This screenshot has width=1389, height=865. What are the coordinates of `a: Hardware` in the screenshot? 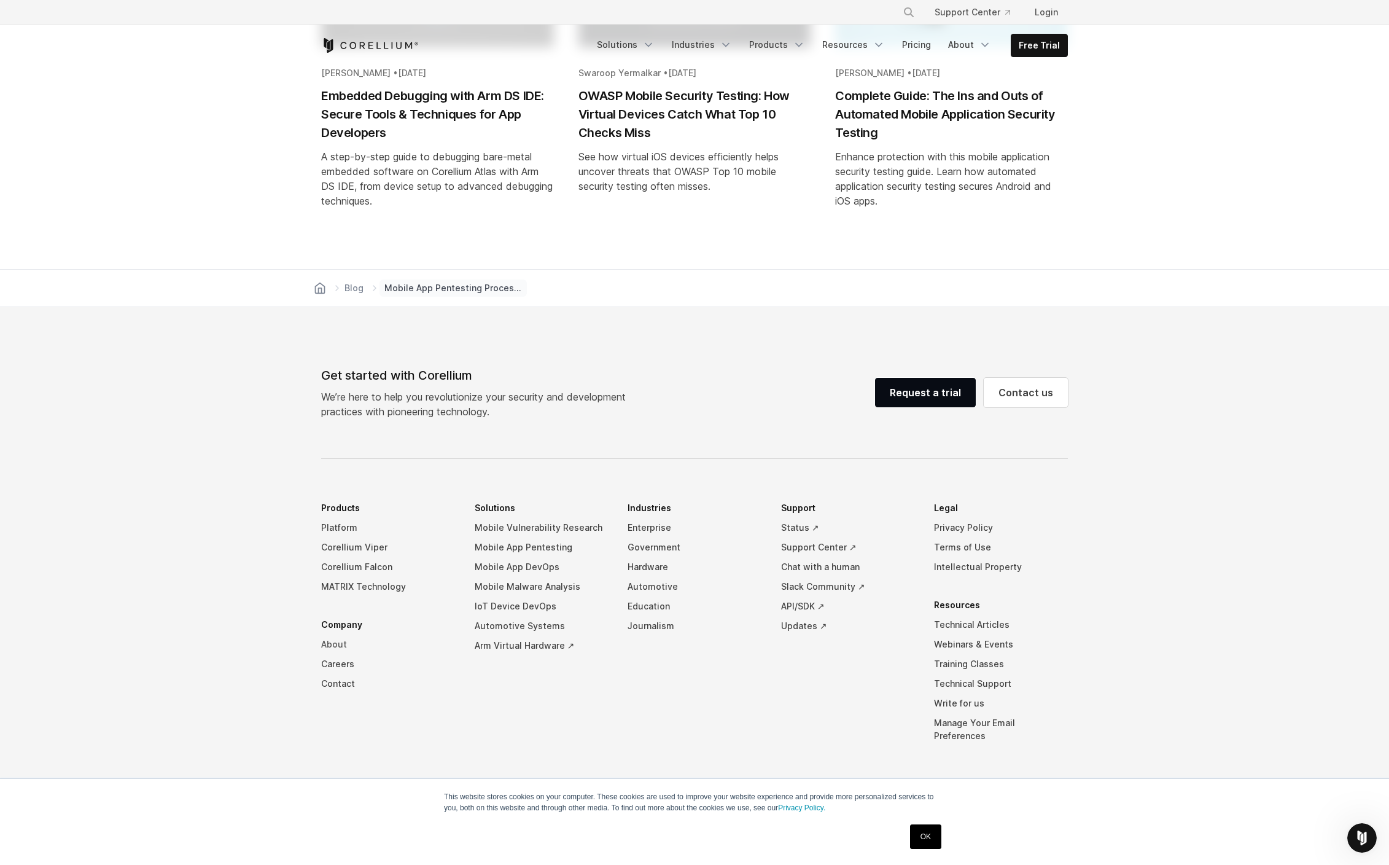 It's located at (695, 567).